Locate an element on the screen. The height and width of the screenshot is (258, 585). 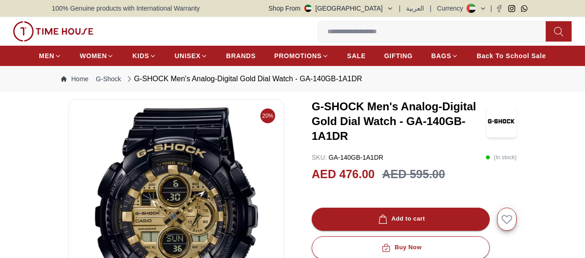
a: Home is located at coordinates (74, 79).